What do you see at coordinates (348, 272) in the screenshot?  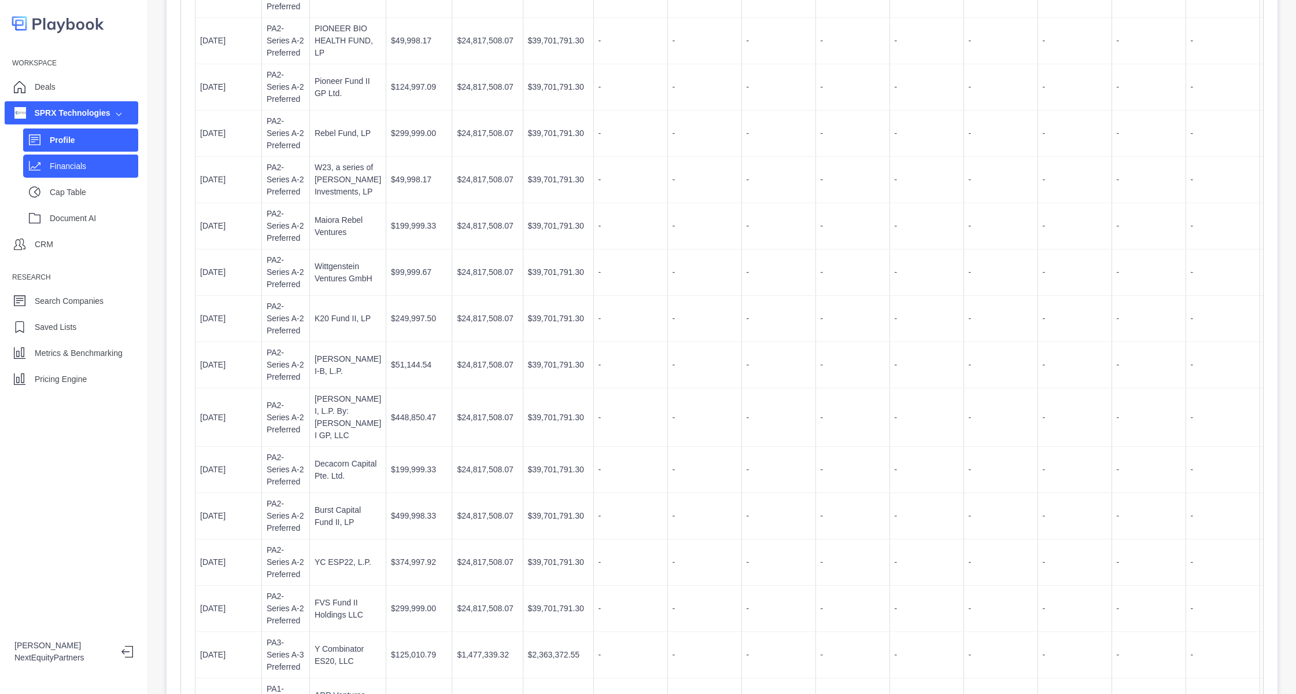 I see `p: Wittgenstein Ventures GmbH` at bounding box center [348, 272].